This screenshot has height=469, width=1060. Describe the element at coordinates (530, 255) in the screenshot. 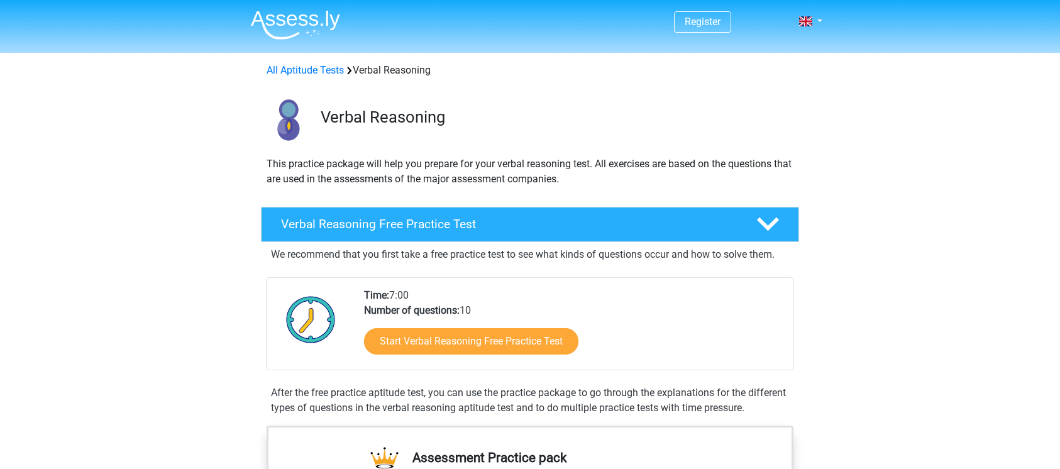

I see `p: We recommend that you first take a free practice test to see what kinds of questions occur and ho...` at that location.